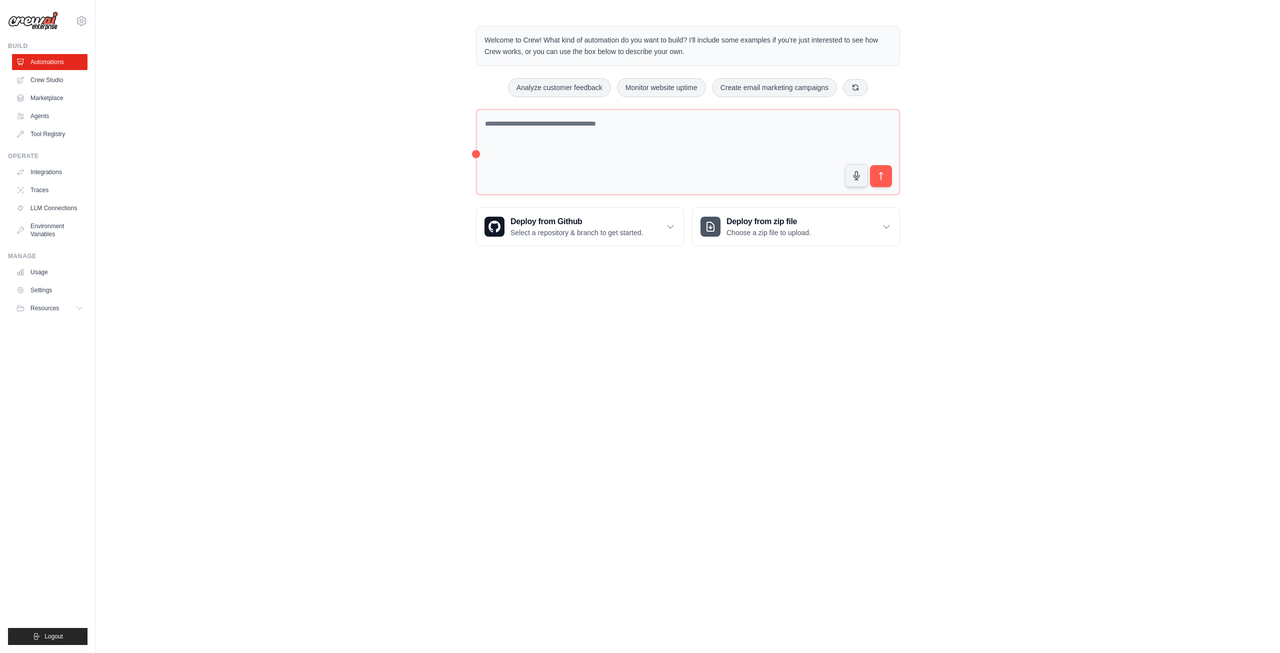 Image resolution: width=1280 pixels, height=653 pixels. I want to click on button: Analyze customer feedback, so click(560, 88).